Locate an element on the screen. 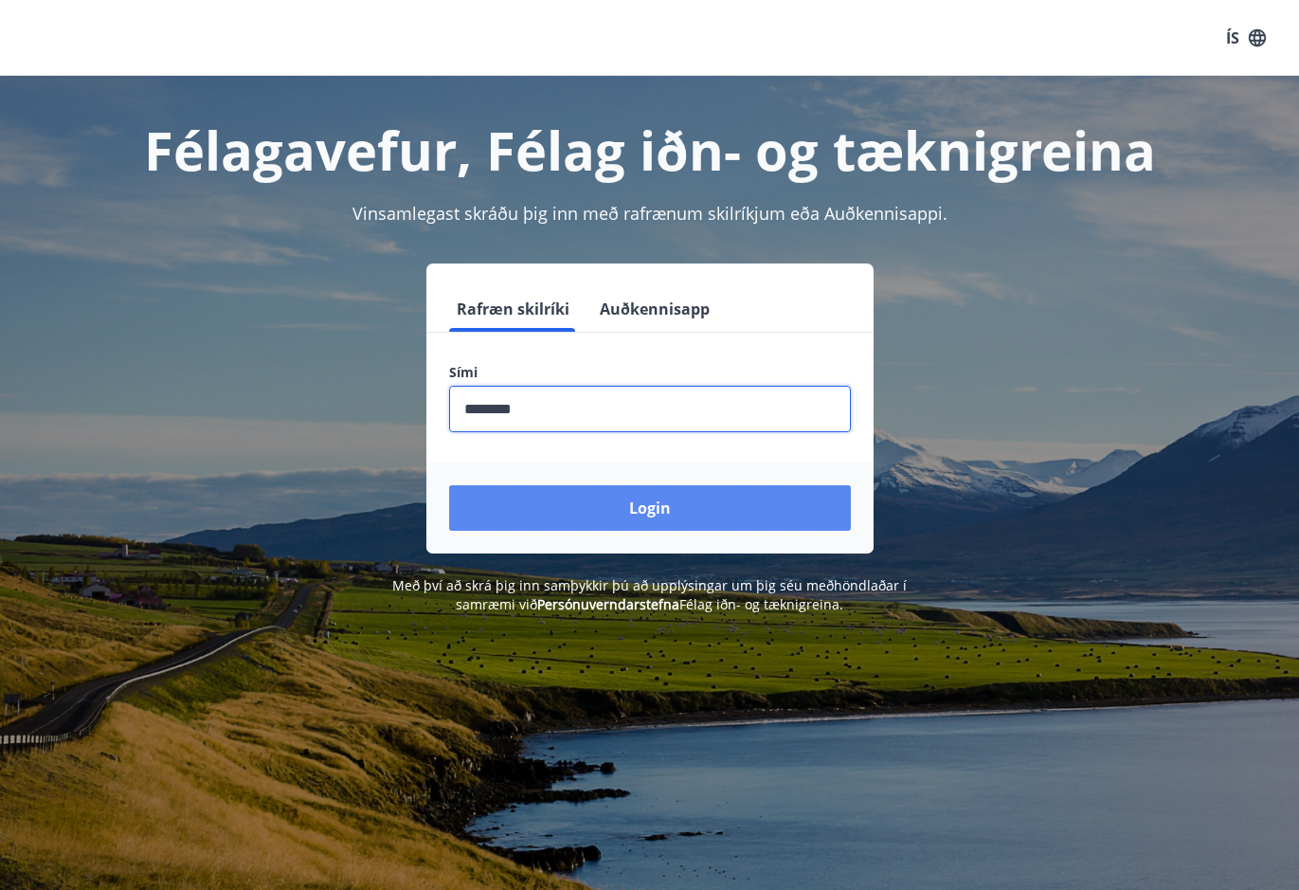 Image resolution: width=1299 pixels, height=890 pixels. h1: Félagavefur, Félag iðn- og tæknigreina is located at coordinates (649, 150).